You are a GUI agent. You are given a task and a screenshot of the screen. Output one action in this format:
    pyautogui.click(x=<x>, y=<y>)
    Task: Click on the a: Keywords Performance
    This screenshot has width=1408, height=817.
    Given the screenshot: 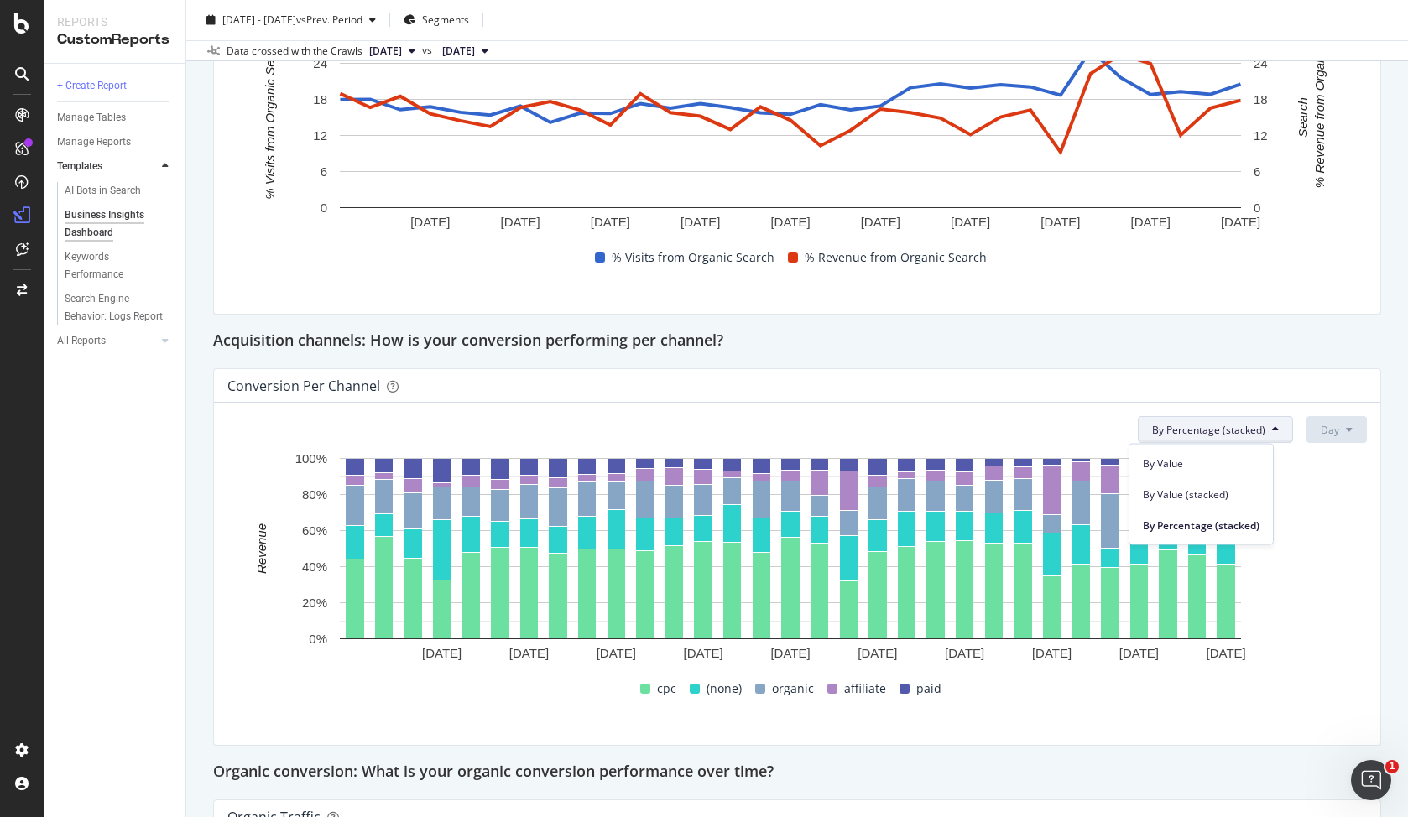 What is the action you would take?
    pyautogui.click(x=119, y=266)
    